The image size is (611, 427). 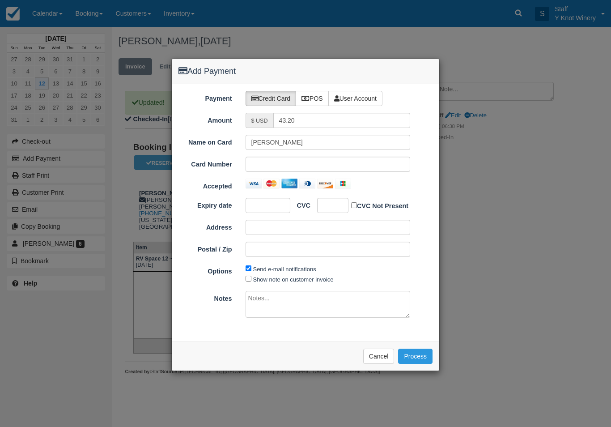 I want to click on label: Card Number, so click(x=205, y=163).